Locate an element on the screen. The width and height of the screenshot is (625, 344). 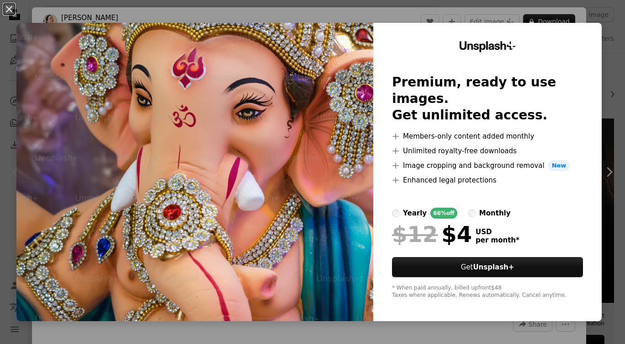
span: $12 is located at coordinates (415, 234).